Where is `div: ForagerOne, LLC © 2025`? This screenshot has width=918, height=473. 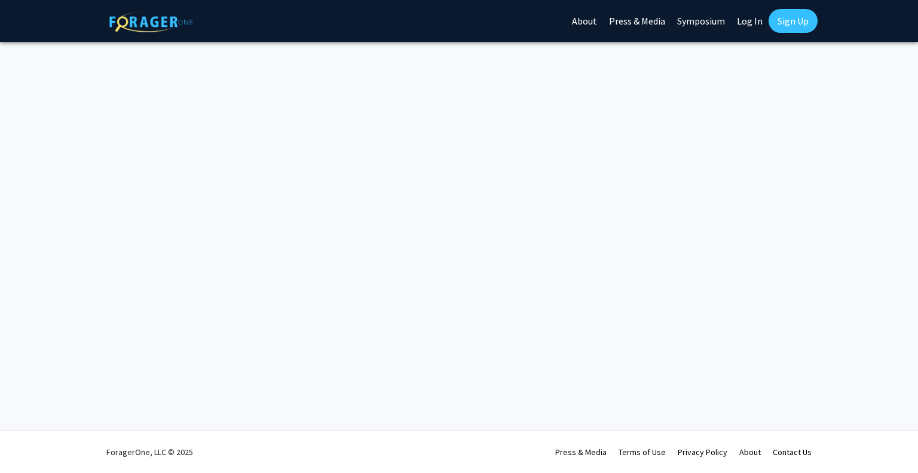
div: ForagerOne, LLC © 2025 is located at coordinates (149, 452).